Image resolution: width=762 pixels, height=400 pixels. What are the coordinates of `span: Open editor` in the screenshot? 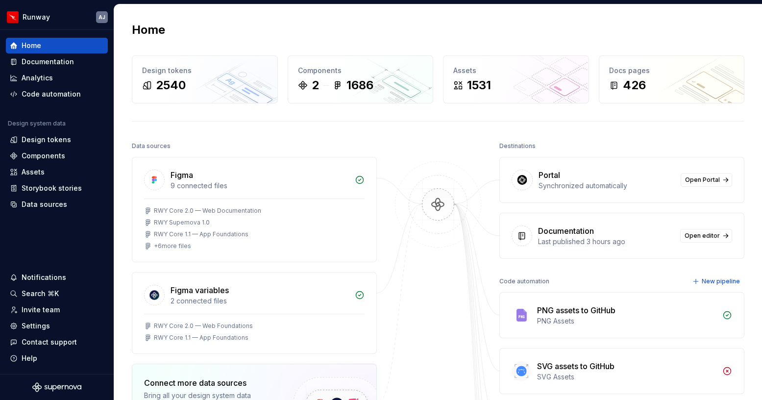 It's located at (702, 236).